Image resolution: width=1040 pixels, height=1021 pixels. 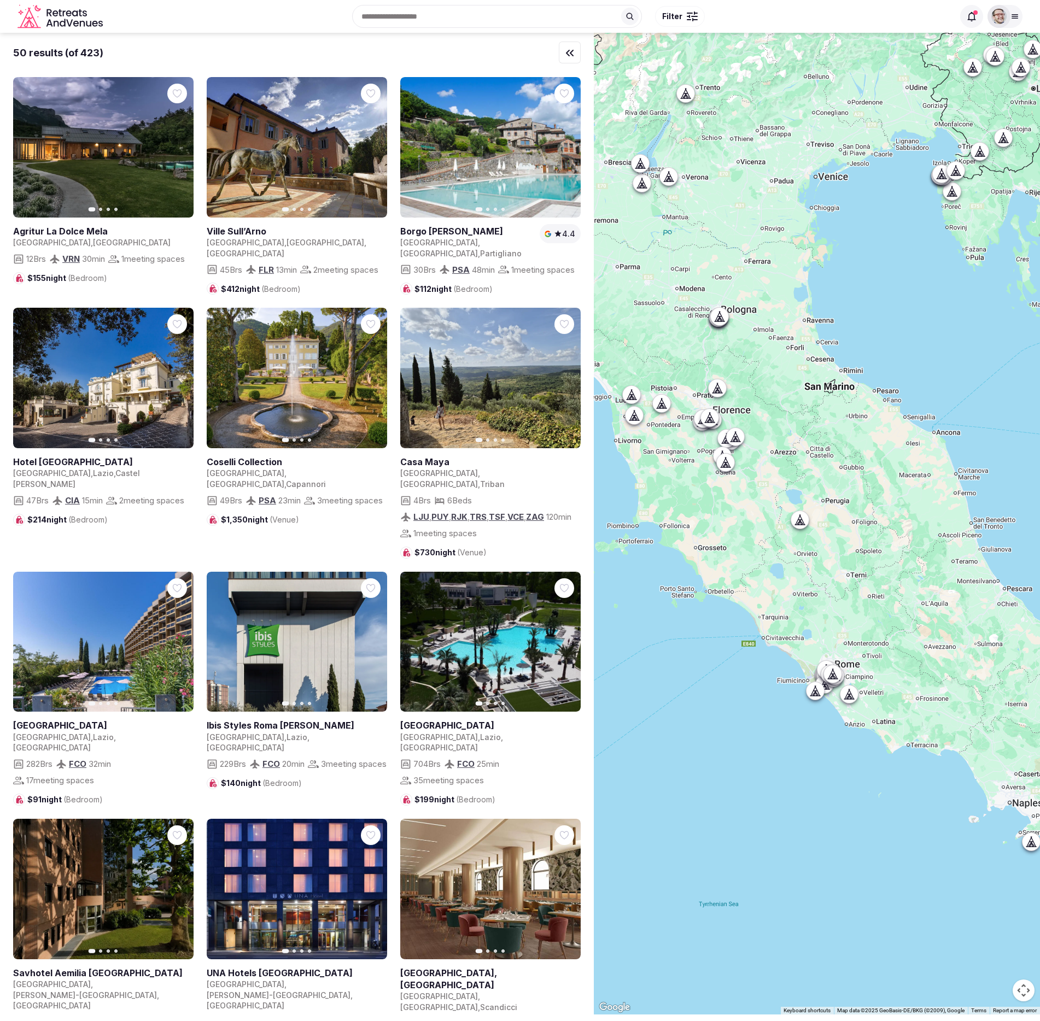 I want to click on div: 50 results (of 423), so click(x=58, y=52).